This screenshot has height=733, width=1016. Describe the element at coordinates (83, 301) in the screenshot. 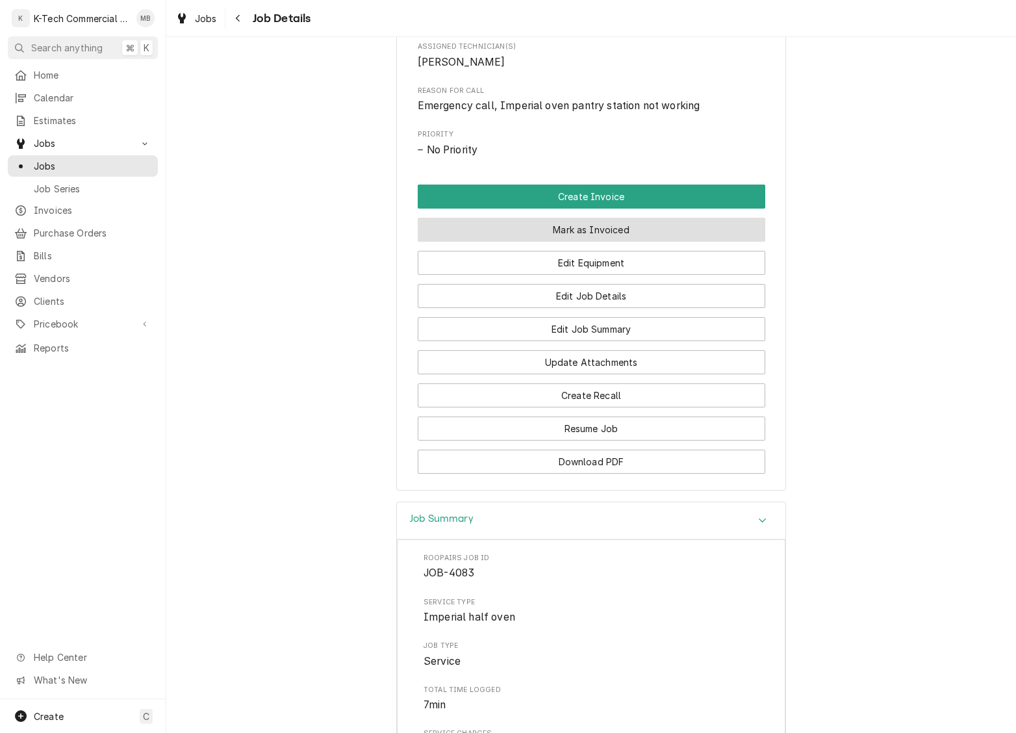

I see `a: Clients` at that location.